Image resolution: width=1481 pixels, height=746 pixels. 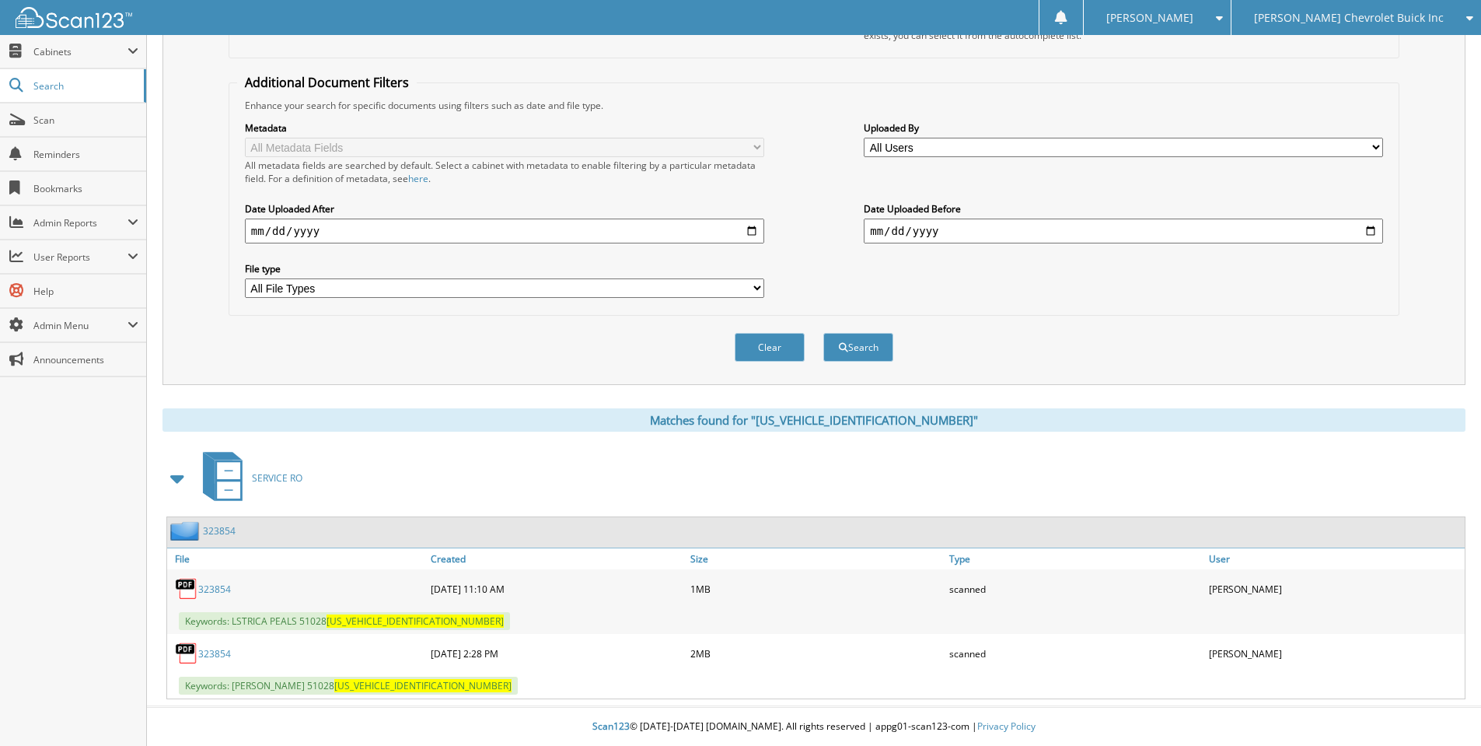 I want to click on img: folder2.png, so click(x=187, y=530).